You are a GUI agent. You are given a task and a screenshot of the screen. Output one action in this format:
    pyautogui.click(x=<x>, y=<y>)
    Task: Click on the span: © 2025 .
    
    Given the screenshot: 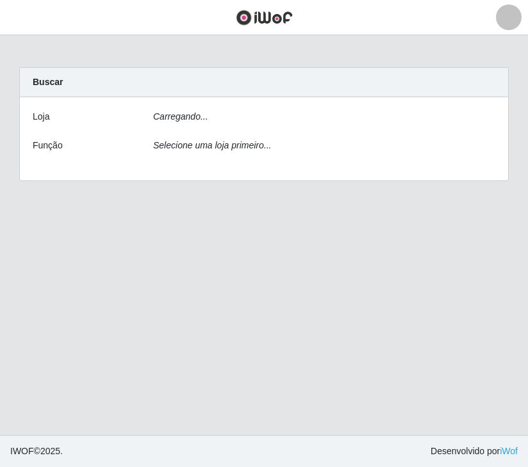 What is the action you would take?
    pyautogui.click(x=37, y=451)
    